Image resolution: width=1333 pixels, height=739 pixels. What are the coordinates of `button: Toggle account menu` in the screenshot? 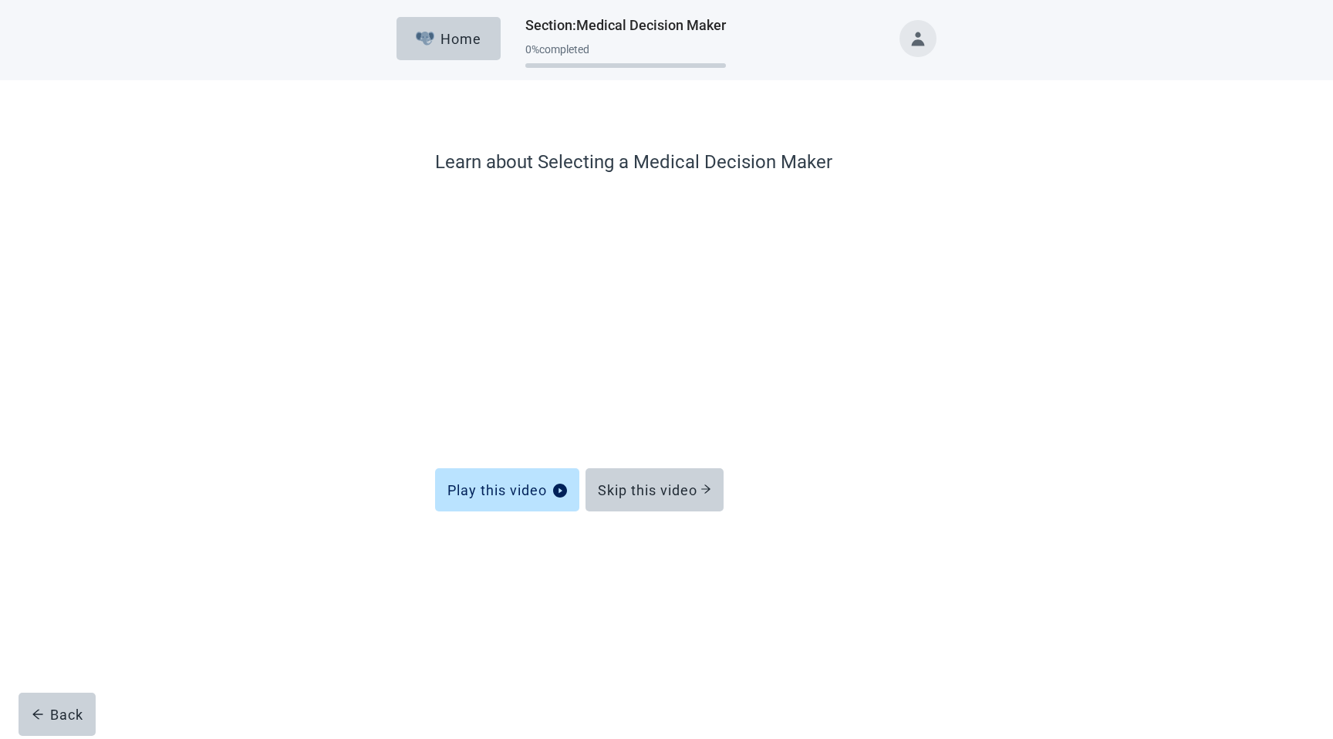 It's located at (918, 39).